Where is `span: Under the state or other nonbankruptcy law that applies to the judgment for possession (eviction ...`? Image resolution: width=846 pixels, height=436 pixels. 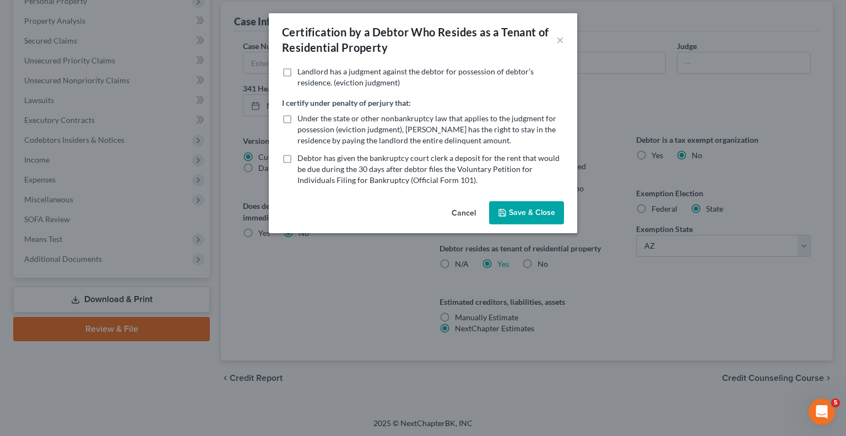
span: Under the state or other nonbankruptcy law that applies to the judgment for possession (eviction ... is located at coordinates (427, 129).